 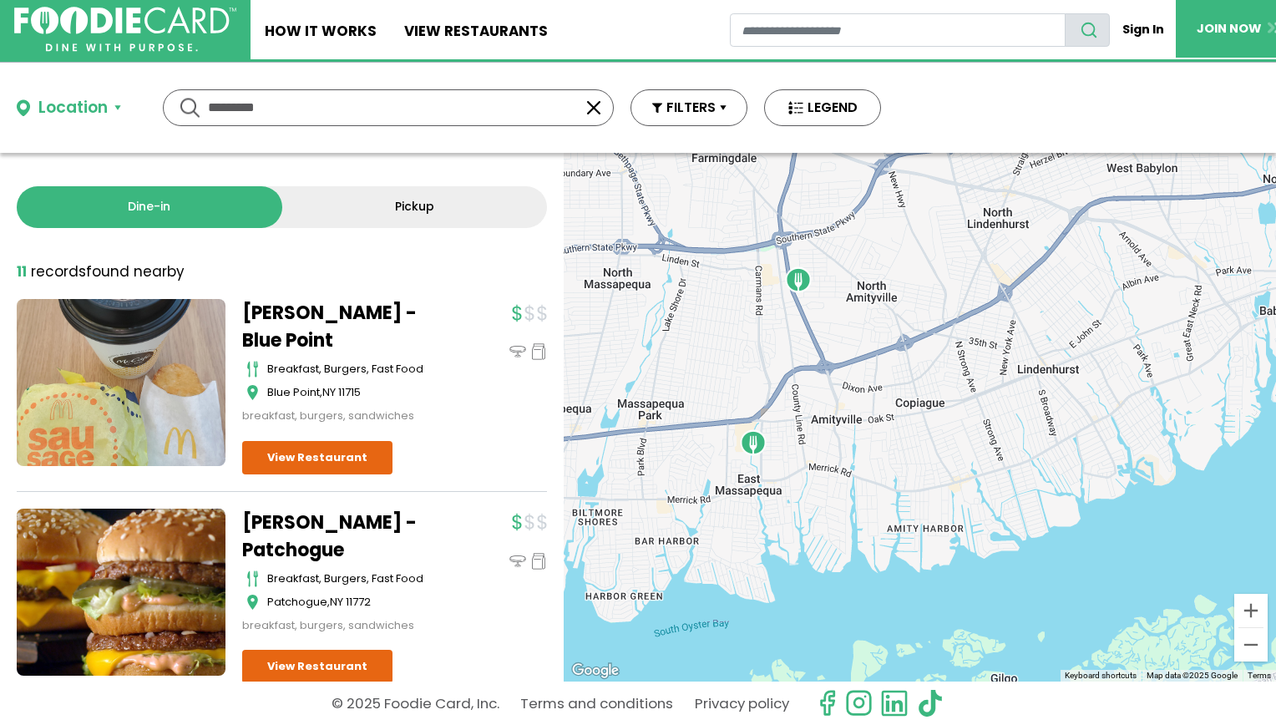 I want to click on p: © 2025 Foodie Card, Inc., so click(x=415, y=703).